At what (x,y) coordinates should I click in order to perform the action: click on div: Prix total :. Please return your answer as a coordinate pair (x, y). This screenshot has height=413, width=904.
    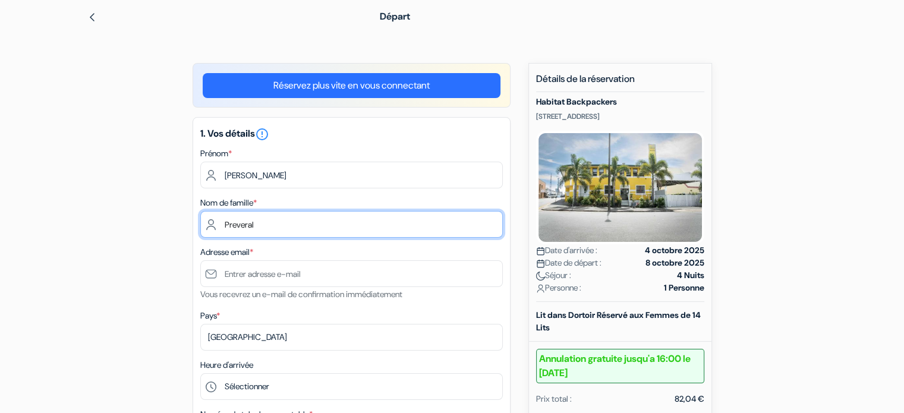
    Looking at the image, I should click on (554, 399).